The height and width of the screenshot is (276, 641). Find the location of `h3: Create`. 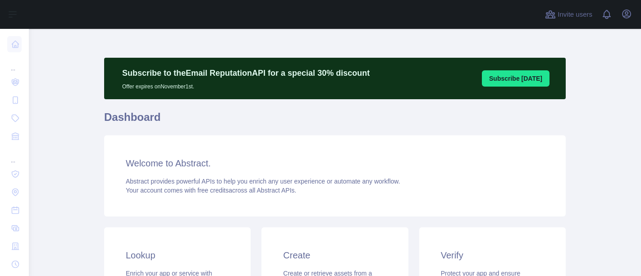

h3: Create is located at coordinates (335, 255).